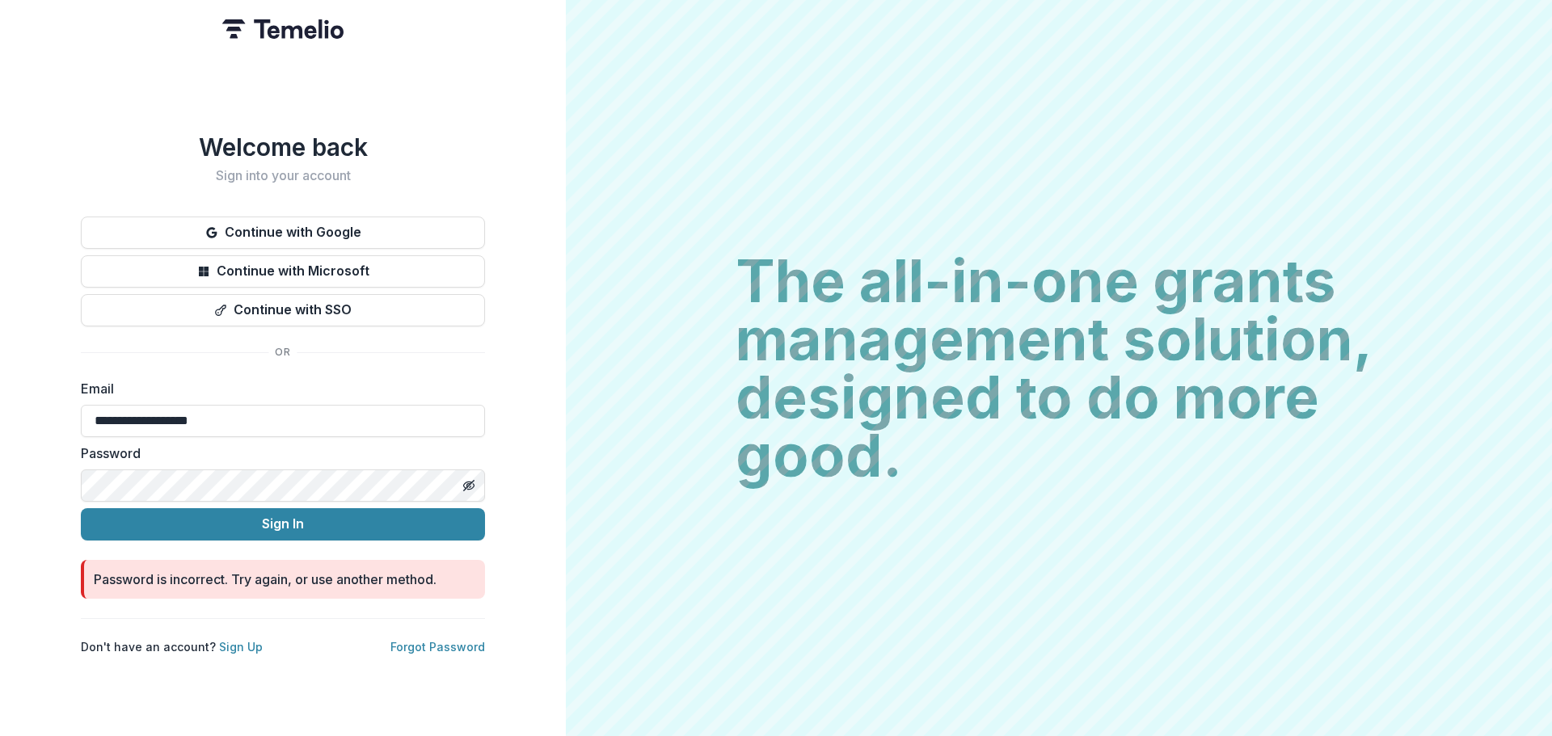 This screenshot has height=736, width=1552. What do you see at coordinates (283, 310) in the screenshot?
I see `button: Continue with SSO` at bounding box center [283, 310].